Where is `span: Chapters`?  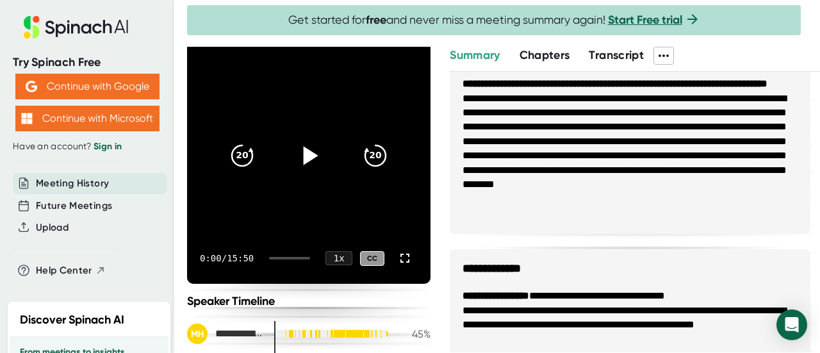 span: Chapters is located at coordinates (545, 55).